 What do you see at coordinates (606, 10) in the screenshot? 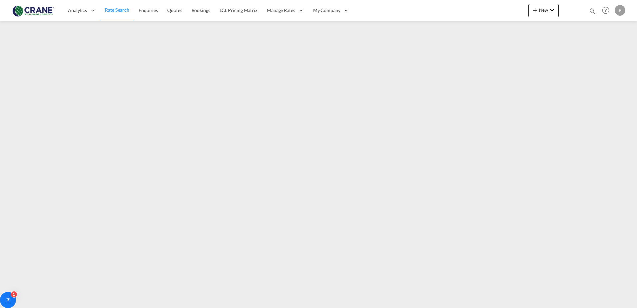
I see `span: Help` at bounding box center [606, 10].